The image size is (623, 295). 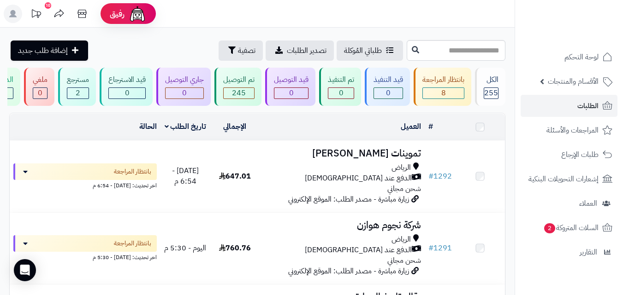 What do you see at coordinates (491, 80) in the screenshot?
I see `div: الكل` at bounding box center [491, 80].